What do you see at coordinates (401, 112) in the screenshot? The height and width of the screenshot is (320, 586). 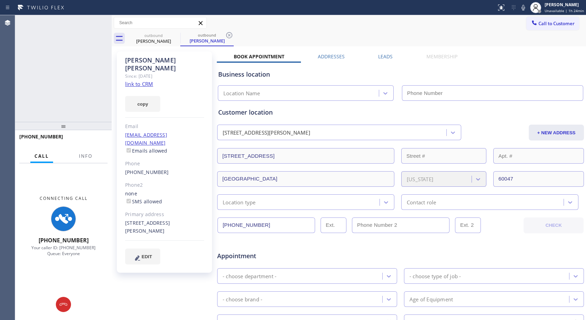 I see `div: Customer location` at bounding box center [401, 112].